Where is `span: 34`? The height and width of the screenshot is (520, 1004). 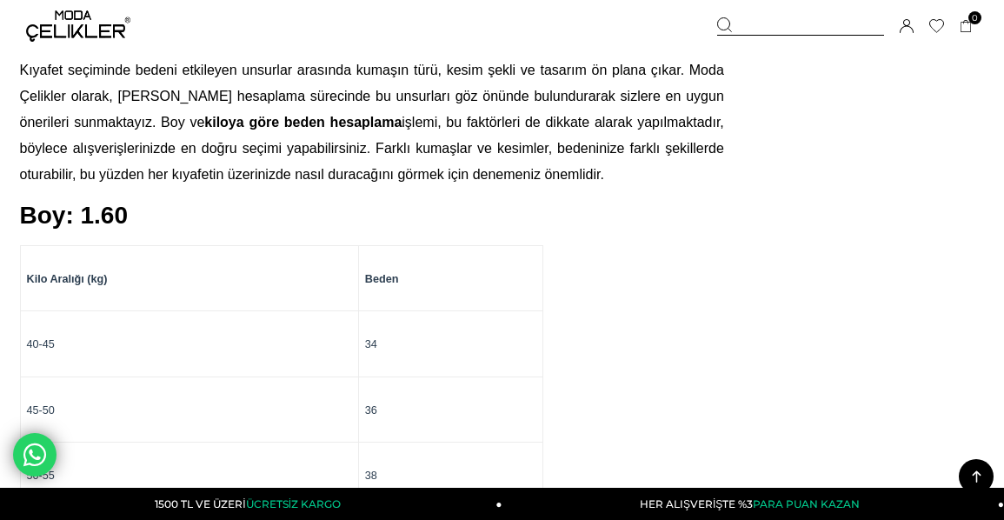 span: 34 is located at coordinates (371, 344).